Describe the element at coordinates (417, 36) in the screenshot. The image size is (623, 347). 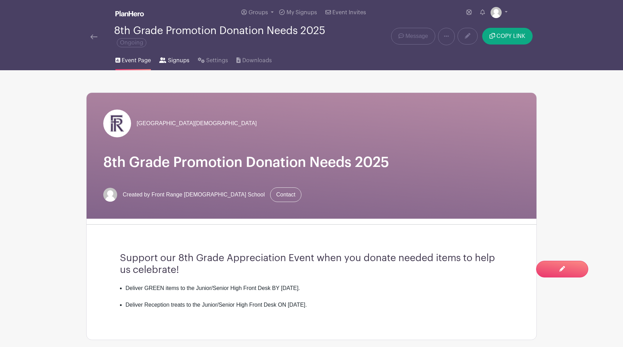
I see `span: Message` at that location.